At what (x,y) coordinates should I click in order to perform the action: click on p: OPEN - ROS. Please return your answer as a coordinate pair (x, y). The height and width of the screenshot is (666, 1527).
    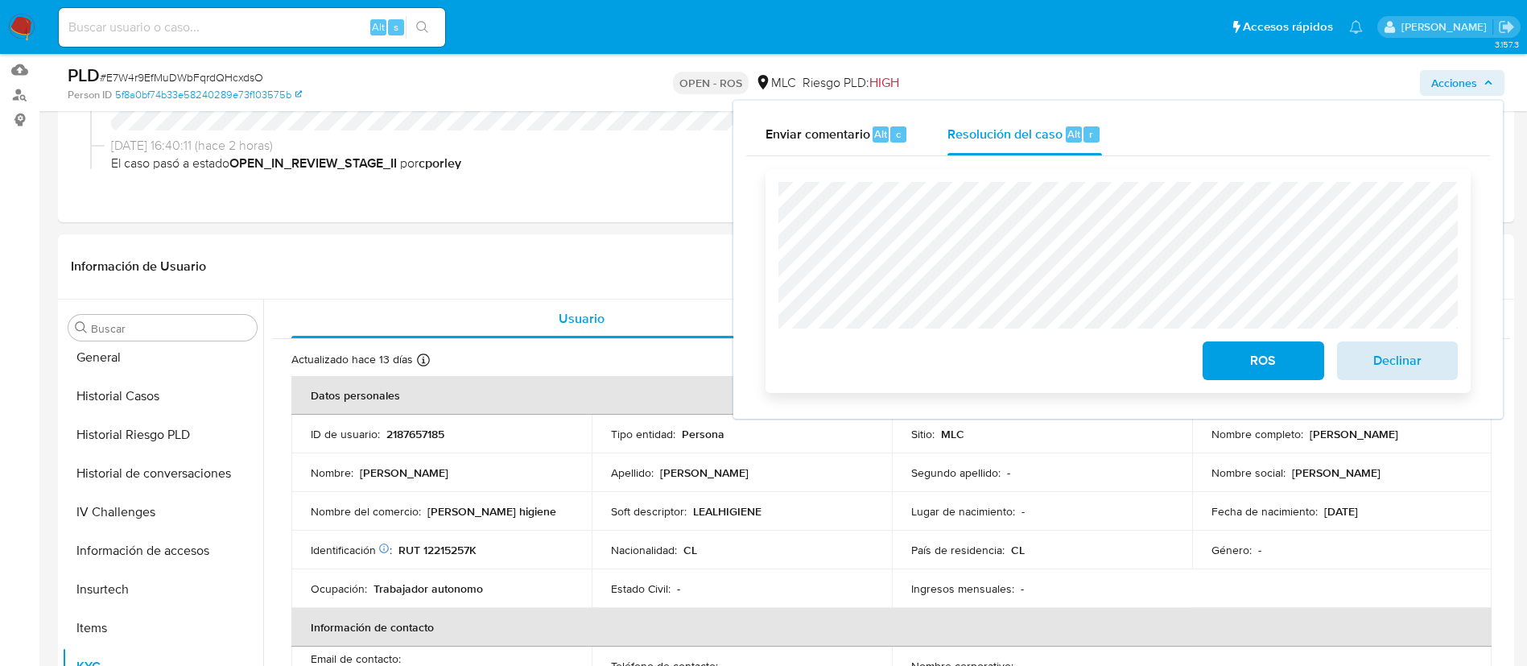
    Looking at the image, I should click on (711, 83).